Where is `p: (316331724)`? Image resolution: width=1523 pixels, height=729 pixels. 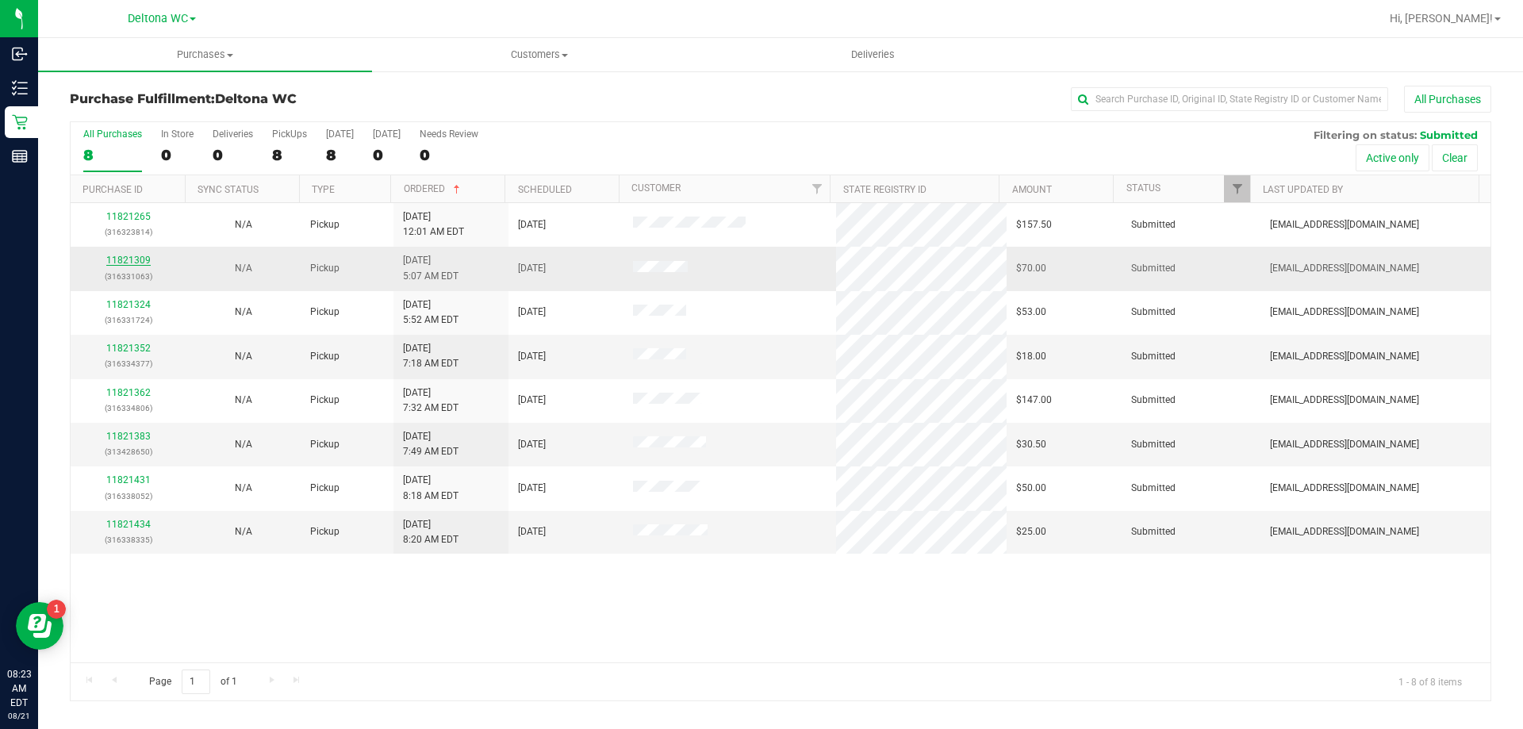
p: (316331724) is located at coordinates (128, 320).